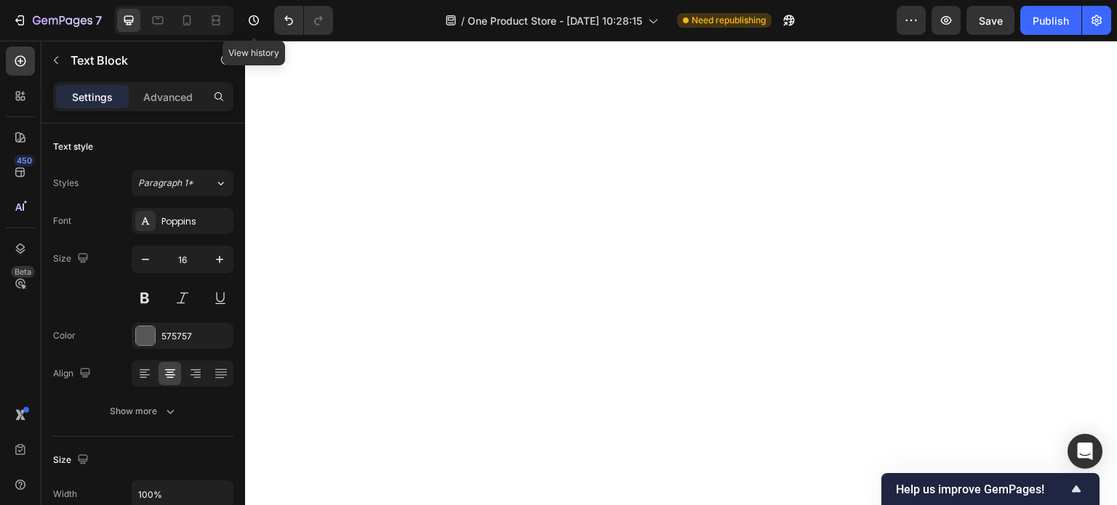 This screenshot has height=505, width=1117. Describe the element at coordinates (1085, 451) in the screenshot. I see `div: Open Intercom Messenger` at that location.